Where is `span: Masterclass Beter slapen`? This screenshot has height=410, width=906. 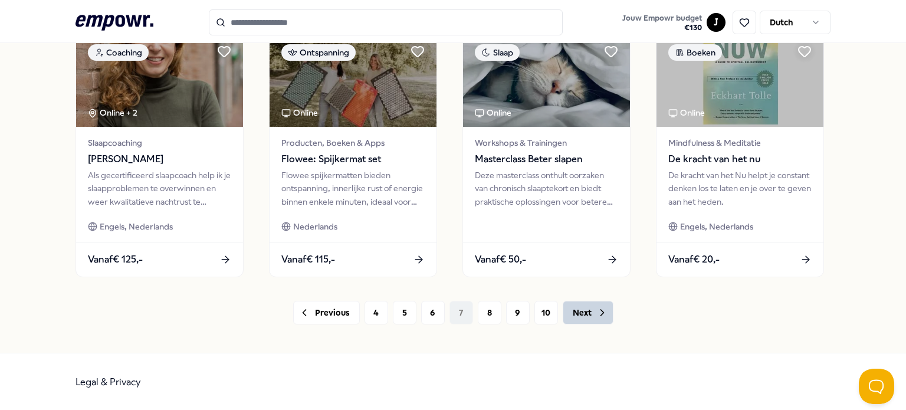 span: Masterclass Beter slapen is located at coordinates (546, 159).